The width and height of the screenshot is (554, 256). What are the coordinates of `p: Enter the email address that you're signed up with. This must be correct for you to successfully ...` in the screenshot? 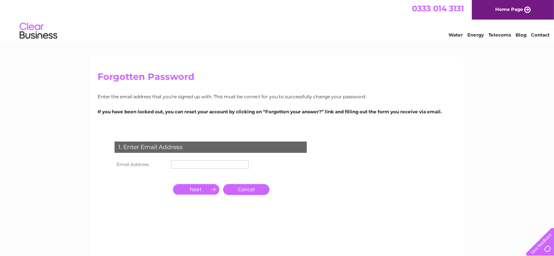 It's located at (277, 97).